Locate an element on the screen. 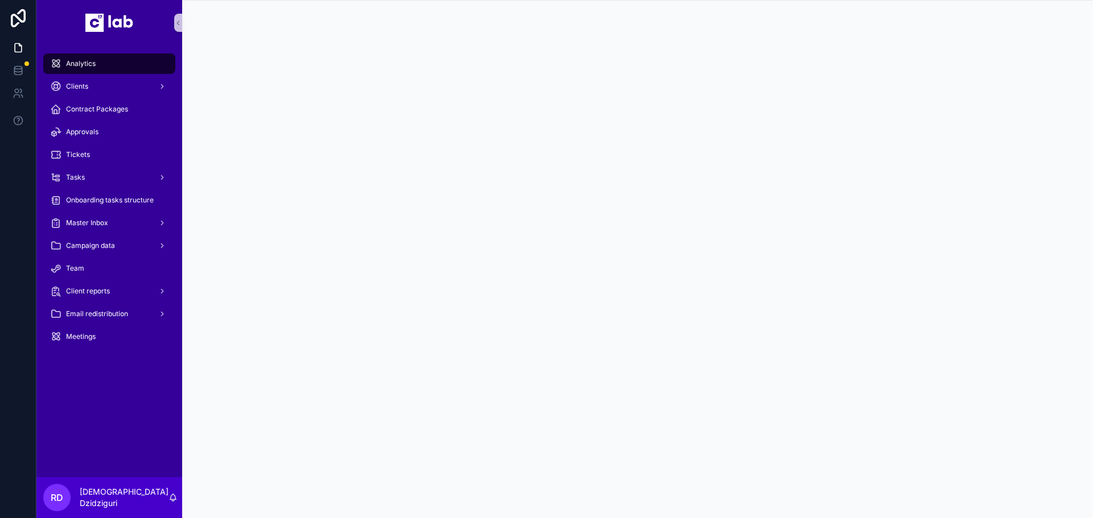 This screenshot has height=518, width=1093. a: Master Inbox is located at coordinates (109, 223).